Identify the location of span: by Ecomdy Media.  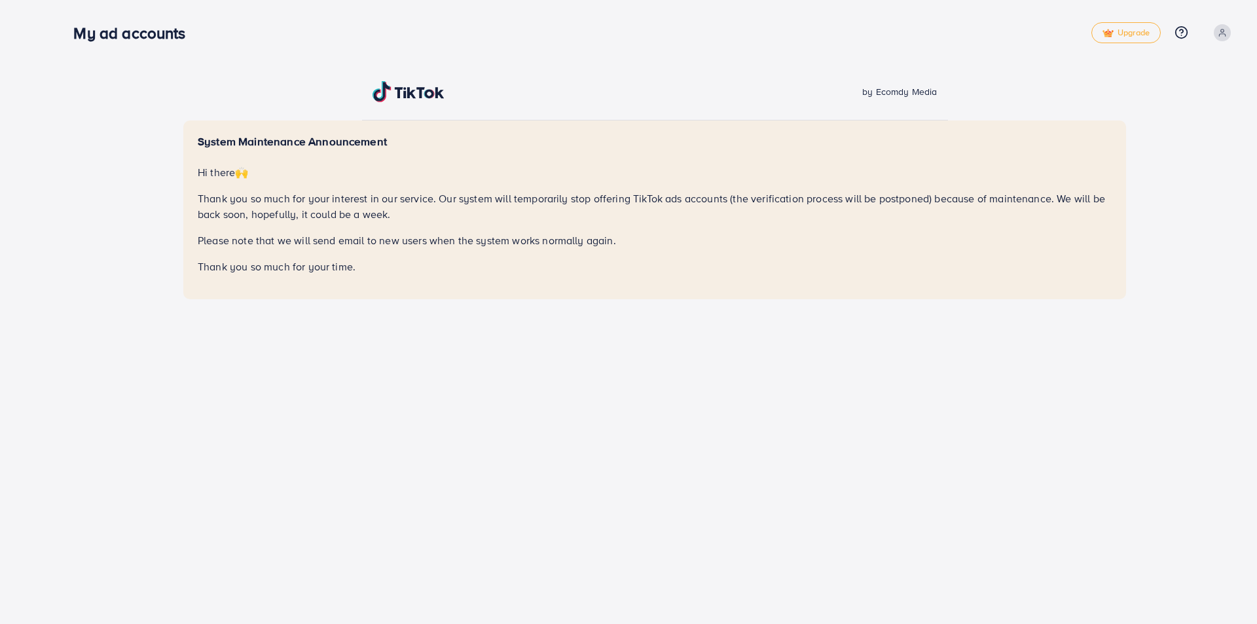
(900, 92).